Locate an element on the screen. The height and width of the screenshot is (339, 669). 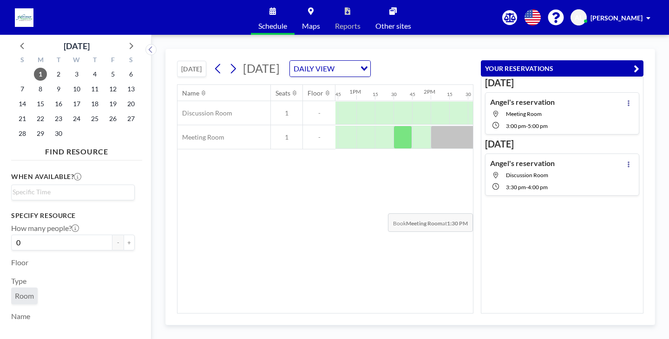
span: Wednesday, September 24, 2025 is located at coordinates (77, 119).